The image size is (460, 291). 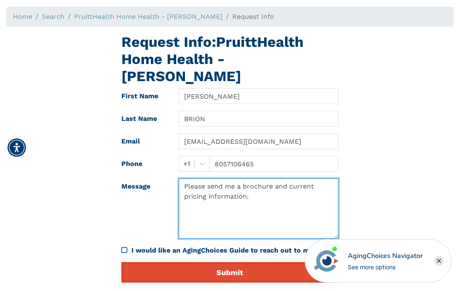 I want to click on div: Close, so click(x=439, y=261).